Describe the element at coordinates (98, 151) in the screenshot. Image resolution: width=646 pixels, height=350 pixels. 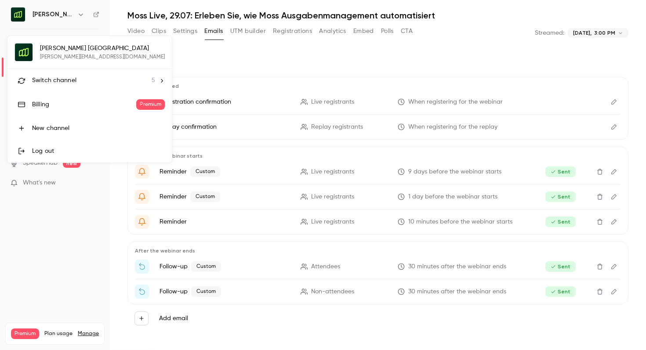
I see `div: Log out` at that location.